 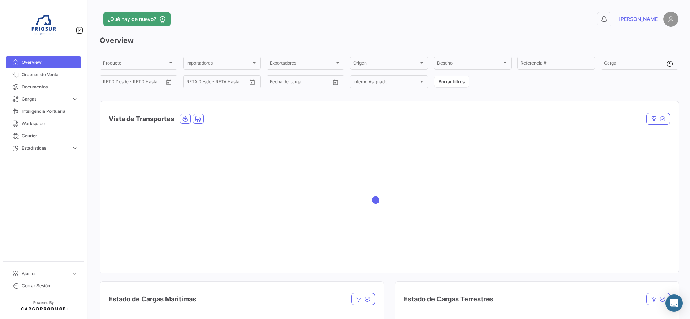 I want to click on button: Borrar filtros, so click(x=451, y=82).